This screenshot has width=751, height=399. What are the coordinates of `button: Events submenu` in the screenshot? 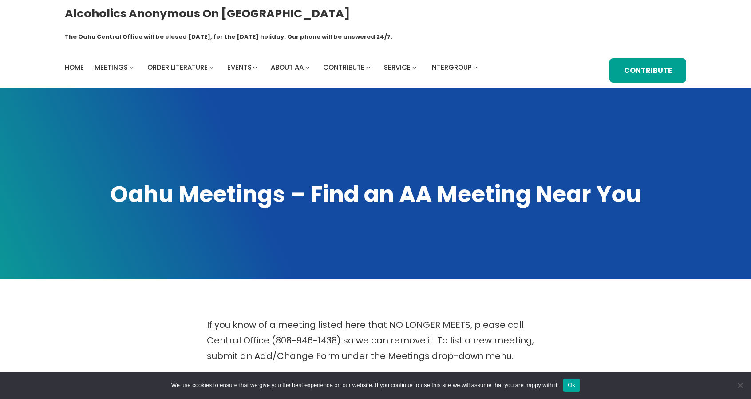 It's located at (255, 67).